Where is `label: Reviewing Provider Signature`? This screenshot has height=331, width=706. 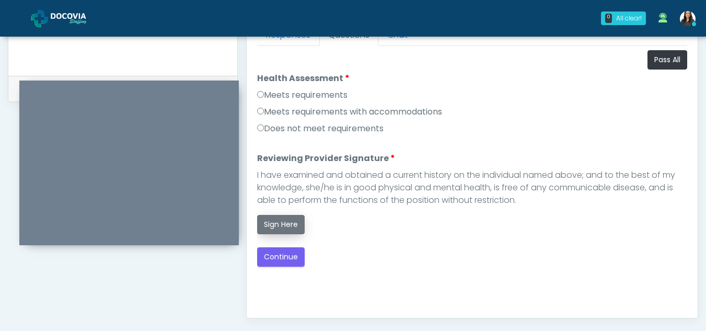 label: Reviewing Provider Signature is located at coordinates (326, 158).